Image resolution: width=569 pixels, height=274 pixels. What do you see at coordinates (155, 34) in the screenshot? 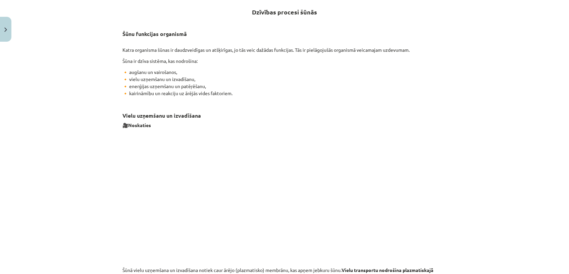
I see `strong: Šūnu funkcijas organismā` at bounding box center [155, 34].